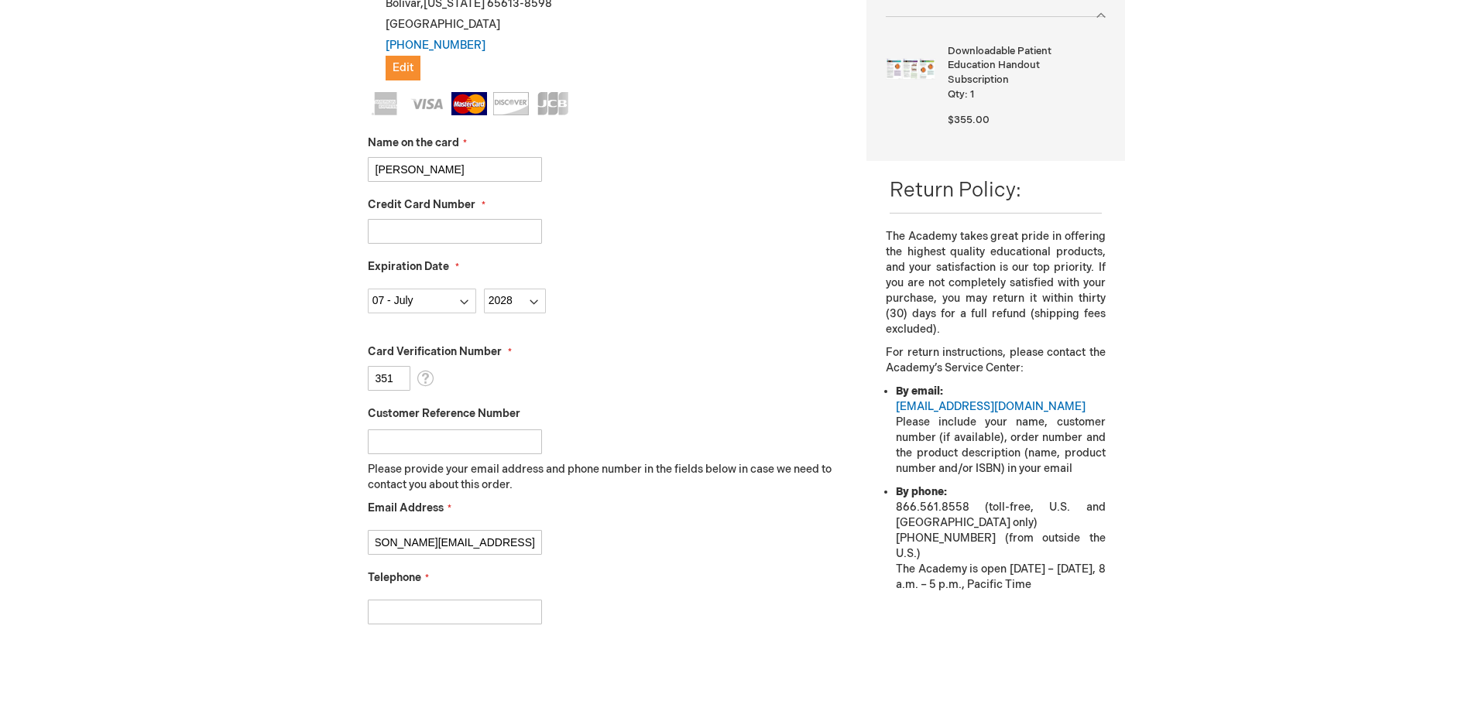 The image size is (1475, 711). Describe the element at coordinates (553, 104) in the screenshot. I see `img: JCB` at that location.